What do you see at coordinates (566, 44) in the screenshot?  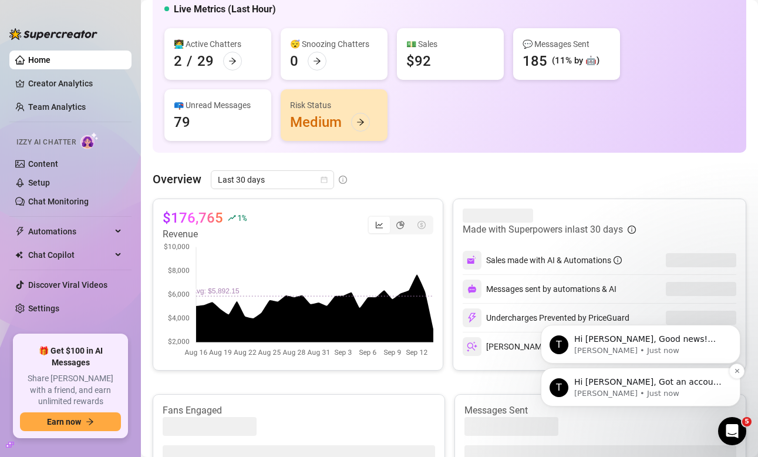 I see `div: 💬 Messages Sent` at bounding box center [566, 44].